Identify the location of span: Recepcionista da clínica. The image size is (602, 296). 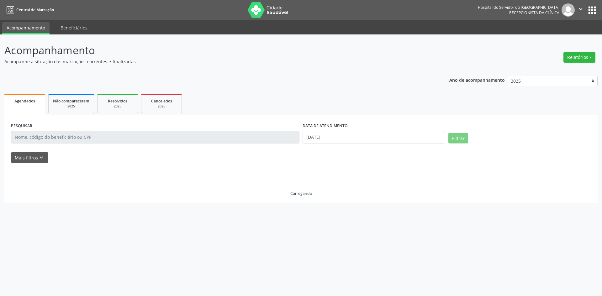
(534, 13).